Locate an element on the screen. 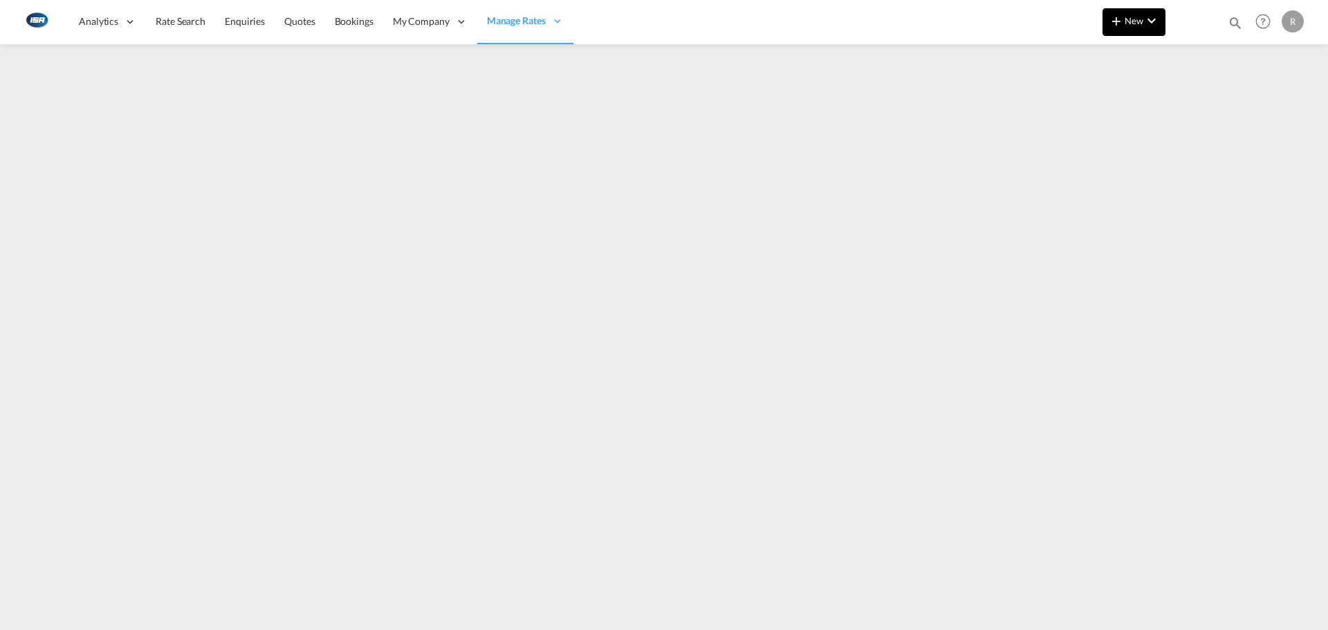  span: Manage Rates is located at coordinates (516, 21).